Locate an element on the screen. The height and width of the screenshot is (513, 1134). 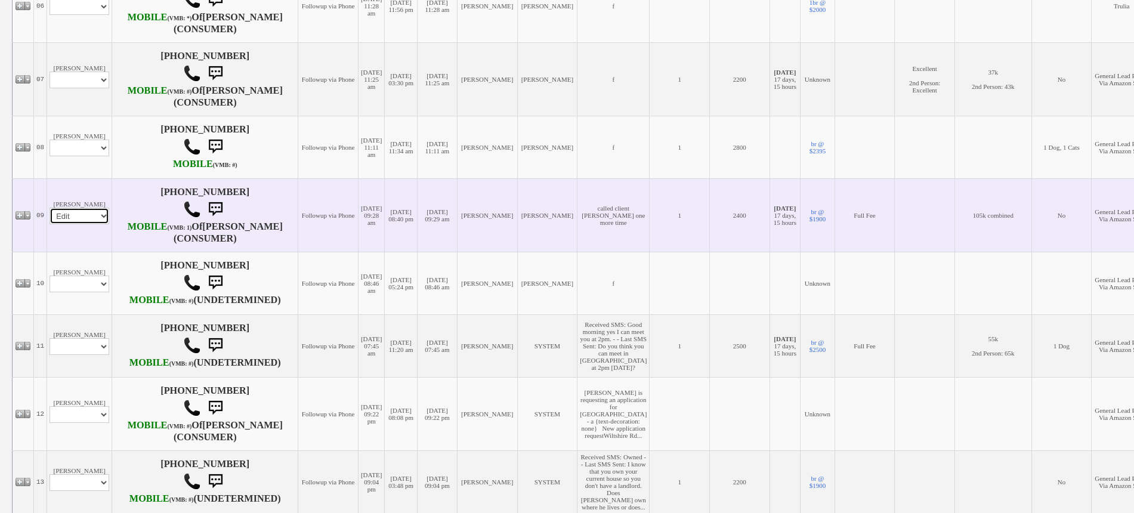
td: 09 is located at coordinates (41, 215).